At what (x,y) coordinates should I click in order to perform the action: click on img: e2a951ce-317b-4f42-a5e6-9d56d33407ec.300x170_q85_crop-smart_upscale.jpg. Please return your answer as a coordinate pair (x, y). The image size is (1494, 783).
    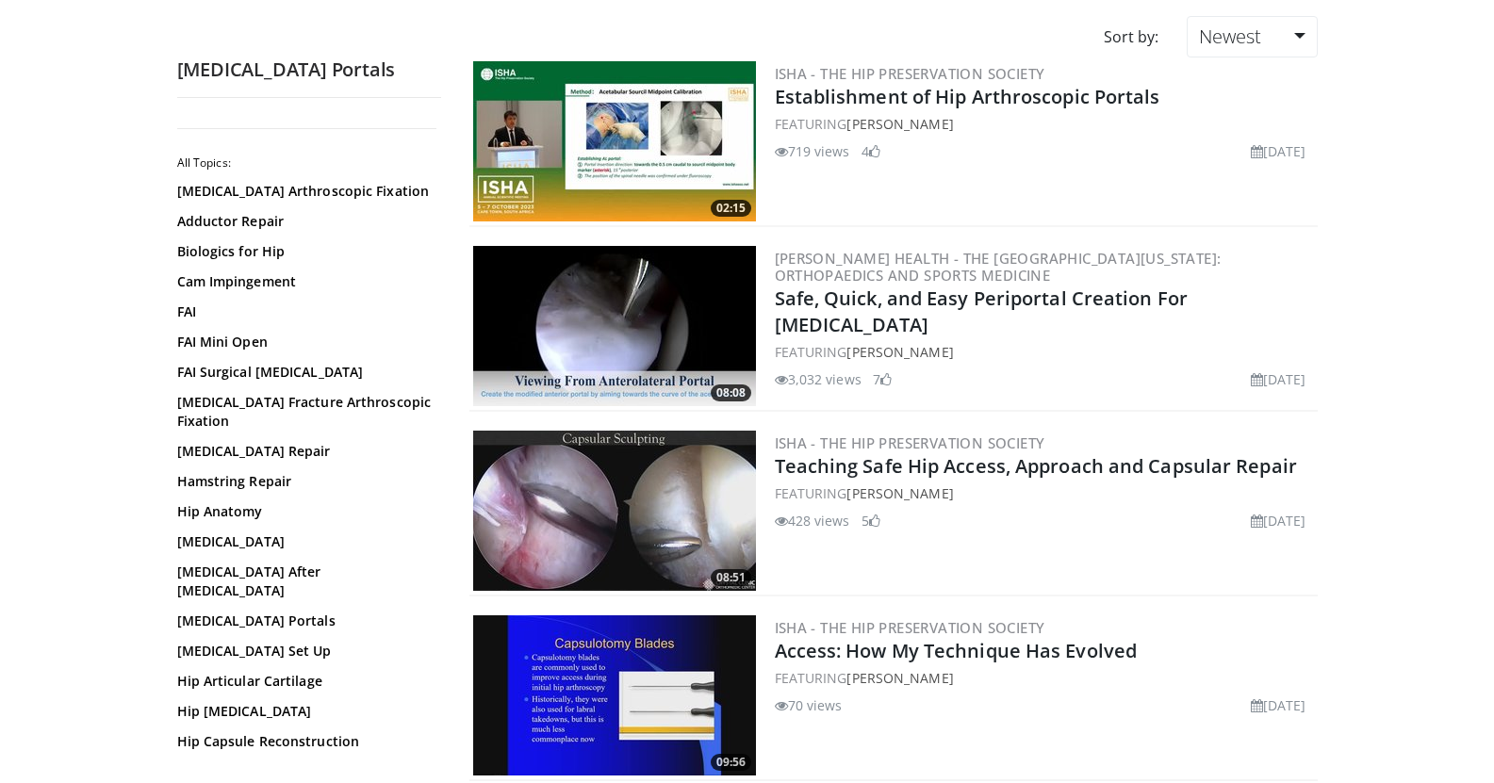
    Looking at the image, I should click on (615, 141).